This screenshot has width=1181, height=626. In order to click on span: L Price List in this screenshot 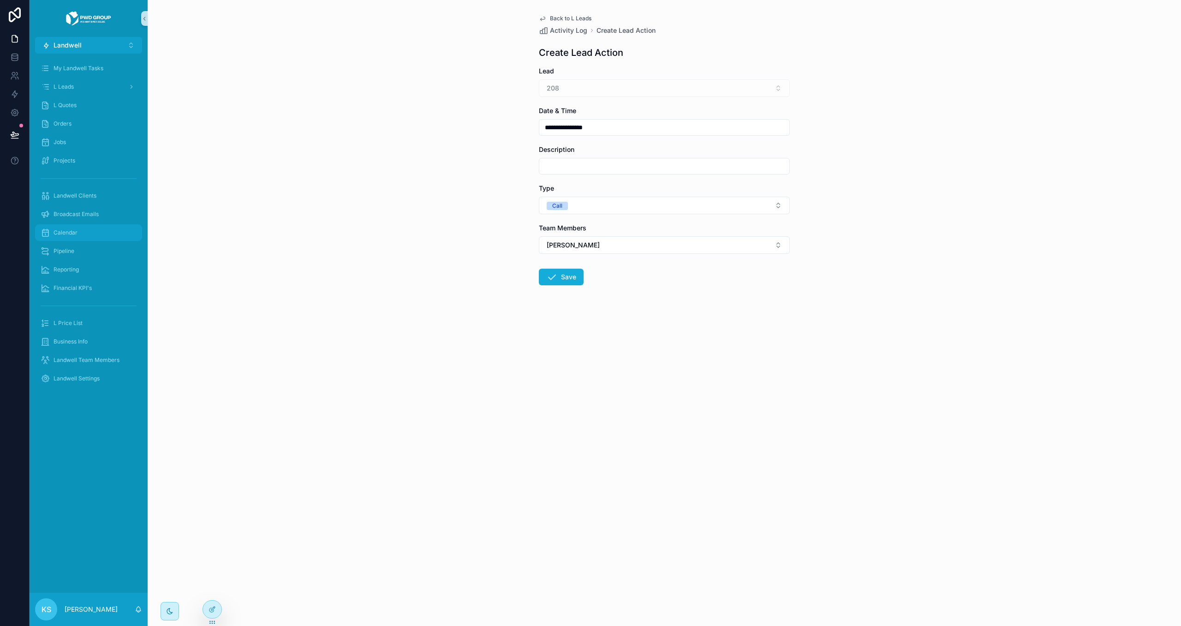, I will do `click(68, 323)`.